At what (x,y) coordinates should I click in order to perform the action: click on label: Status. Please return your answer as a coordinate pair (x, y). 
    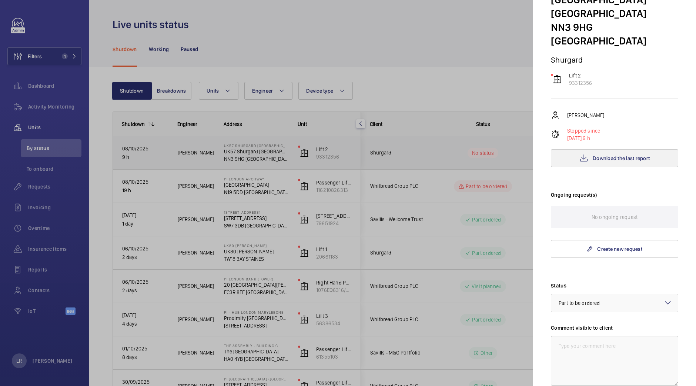
    Looking at the image, I should click on (614, 285).